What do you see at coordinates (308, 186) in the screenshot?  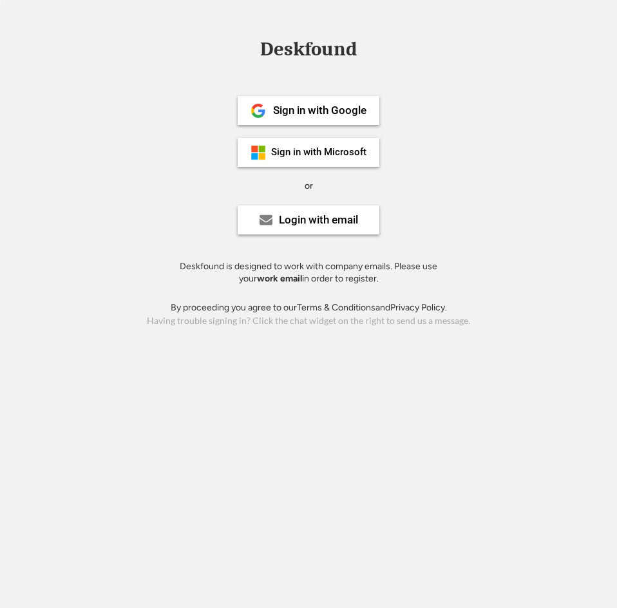 I see `div: or` at bounding box center [308, 186].